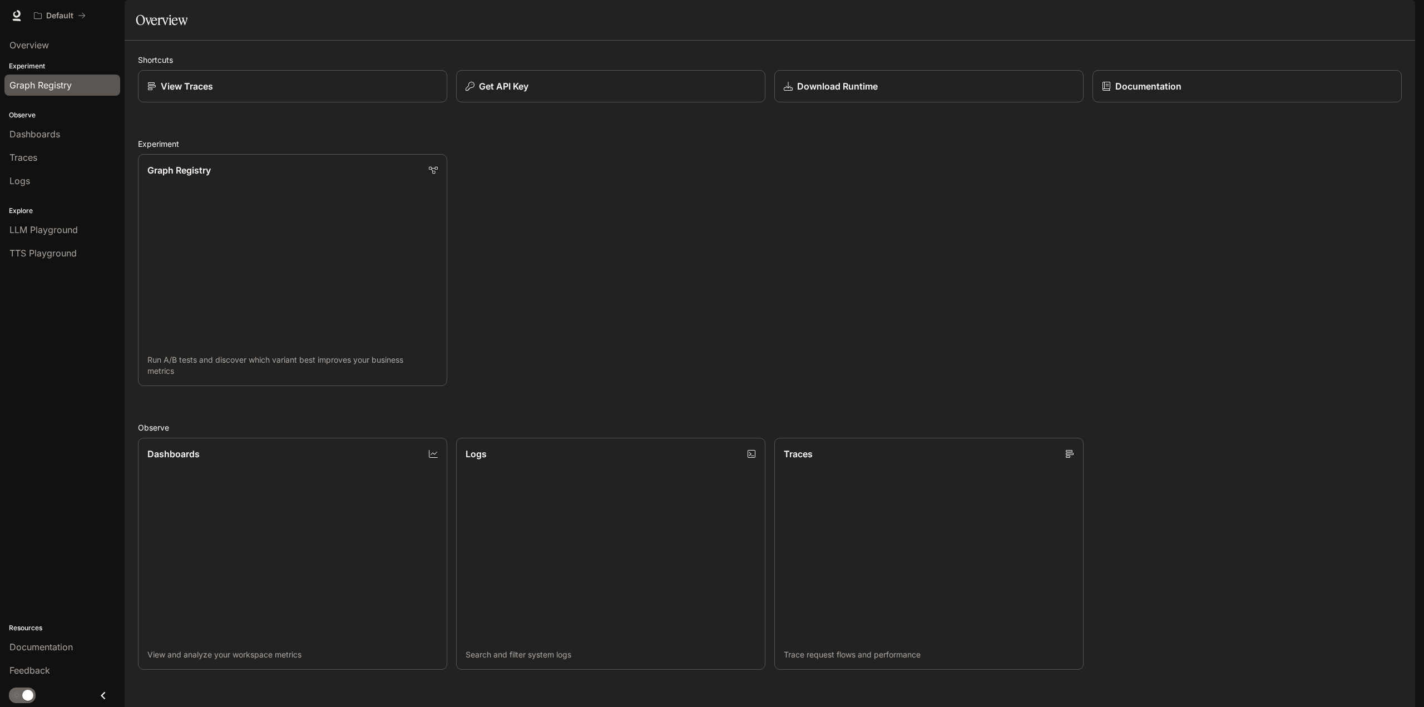 This screenshot has height=707, width=1424. What do you see at coordinates (837, 86) in the screenshot?
I see `p: Download Runtime` at bounding box center [837, 86].